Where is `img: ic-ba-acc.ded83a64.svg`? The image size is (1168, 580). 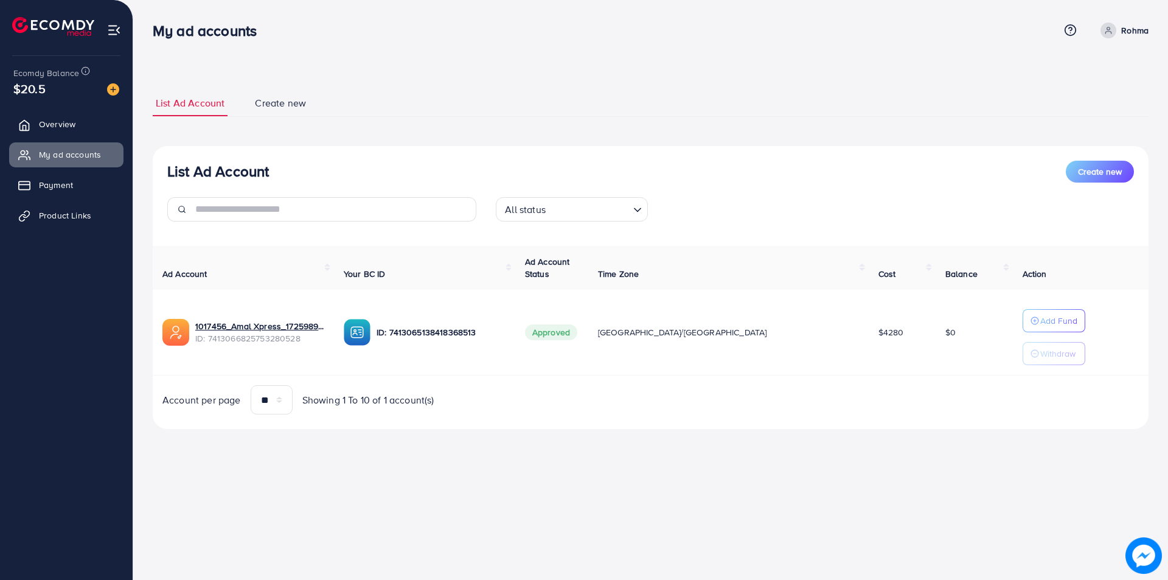
img: ic-ba-acc.ded83a64.svg is located at coordinates (357, 332).